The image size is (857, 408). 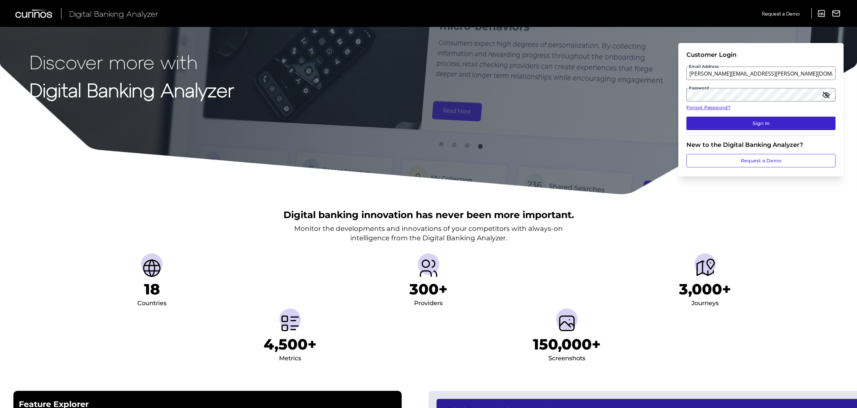 What do you see at coordinates (761, 55) in the screenshot?
I see `div: Customer Login` at bounding box center [761, 55].